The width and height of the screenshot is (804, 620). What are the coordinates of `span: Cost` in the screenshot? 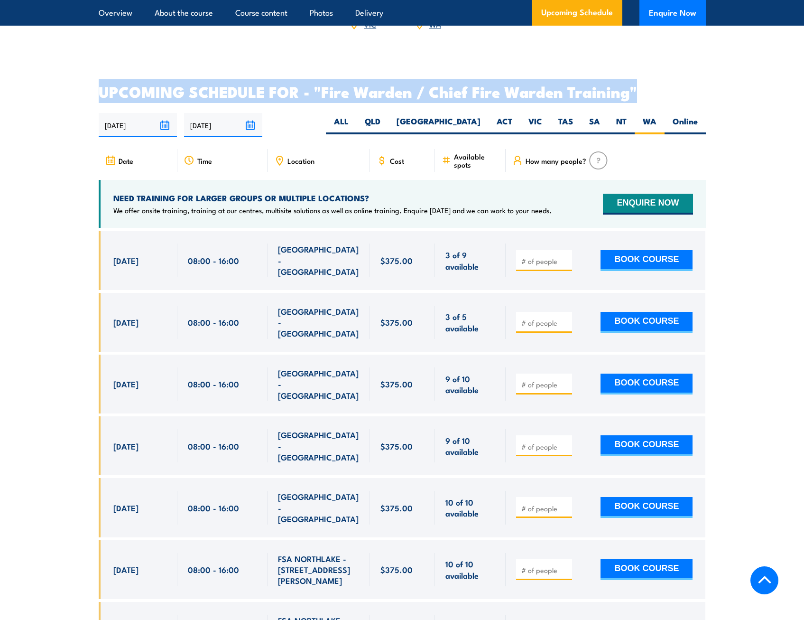 It's located at (397, 160).